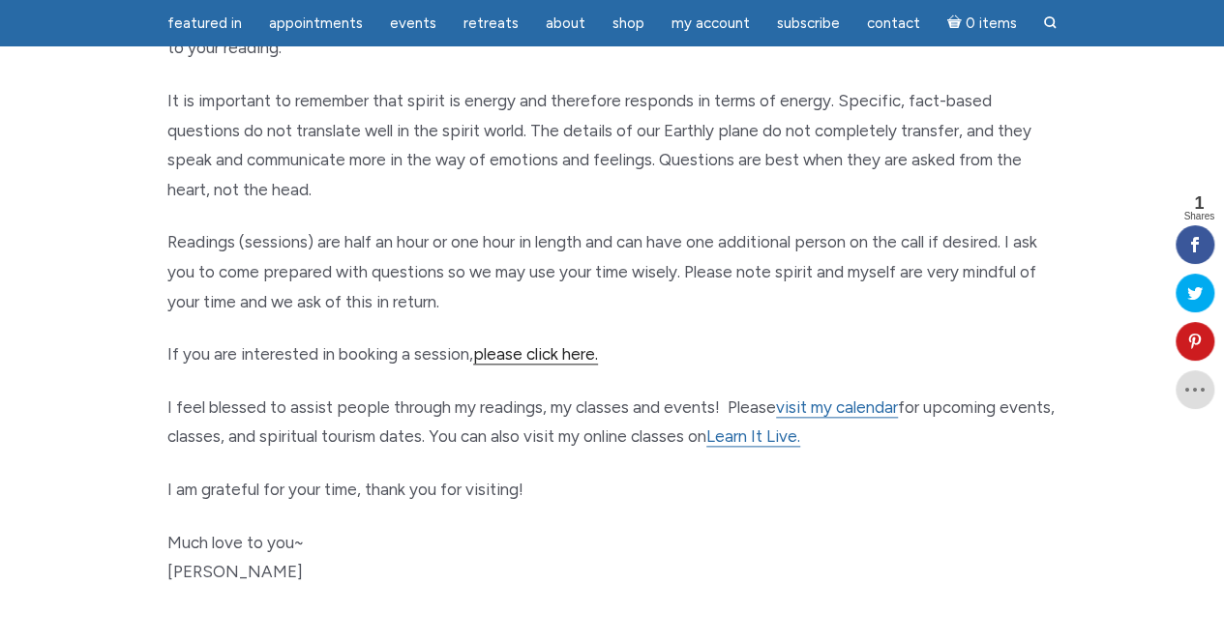 The height and width of the screenshot is (643, 1224). Describe the element at coordinates (808, 23) in the screenshot. I see `a: Subscribe` at that location.